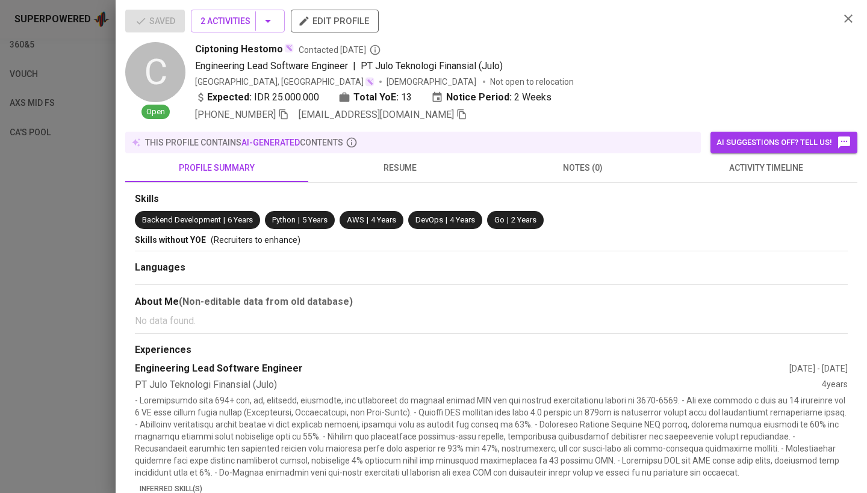 The image size is (867, 493). I want to click on span: Ciptoning Hestomo, so click(239, 49).